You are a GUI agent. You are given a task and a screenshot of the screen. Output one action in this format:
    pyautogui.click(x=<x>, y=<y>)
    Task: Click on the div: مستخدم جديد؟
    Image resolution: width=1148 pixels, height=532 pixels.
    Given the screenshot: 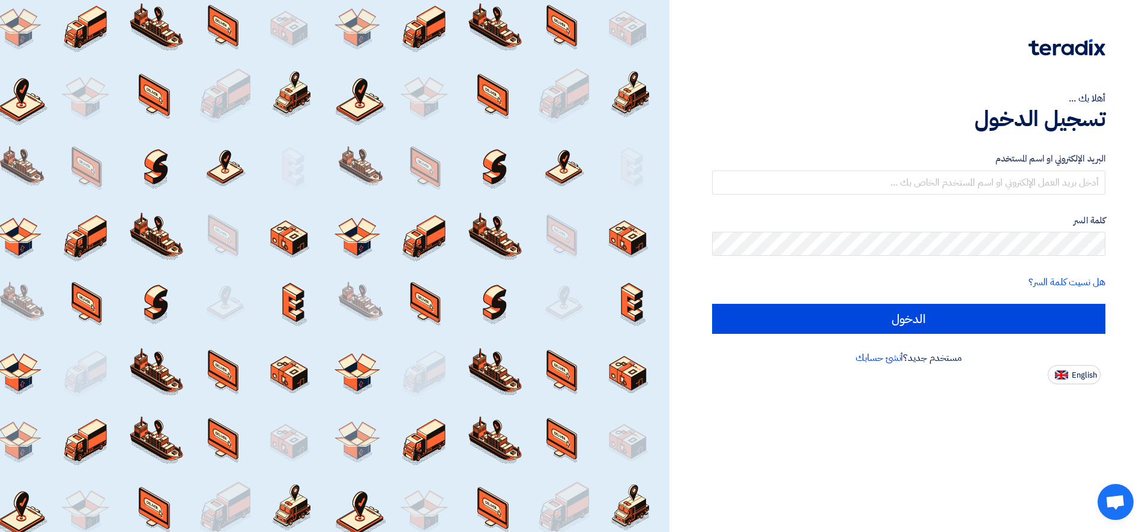 What is the action you would take?
    pyautogui.click(x=908, y=358)
    